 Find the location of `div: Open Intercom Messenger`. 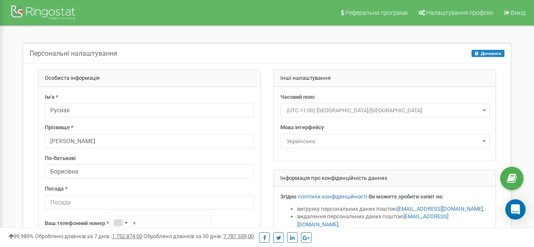

div: Open Intercom Messenger is located at coordinates (516, 210).